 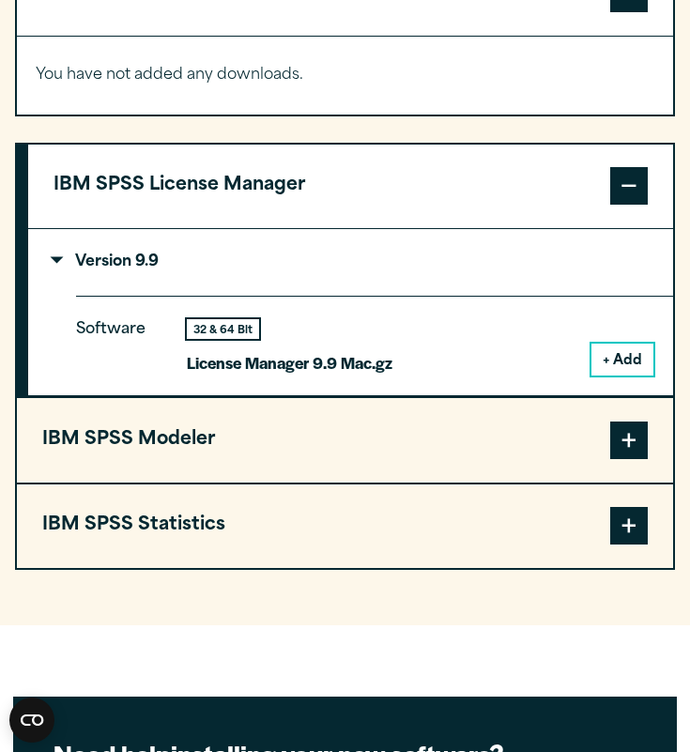 What do you see at coordinates (350, 312) in the screenshot?
I see `div: IBM SPSS License Manager` at bounding box center [350, 312].